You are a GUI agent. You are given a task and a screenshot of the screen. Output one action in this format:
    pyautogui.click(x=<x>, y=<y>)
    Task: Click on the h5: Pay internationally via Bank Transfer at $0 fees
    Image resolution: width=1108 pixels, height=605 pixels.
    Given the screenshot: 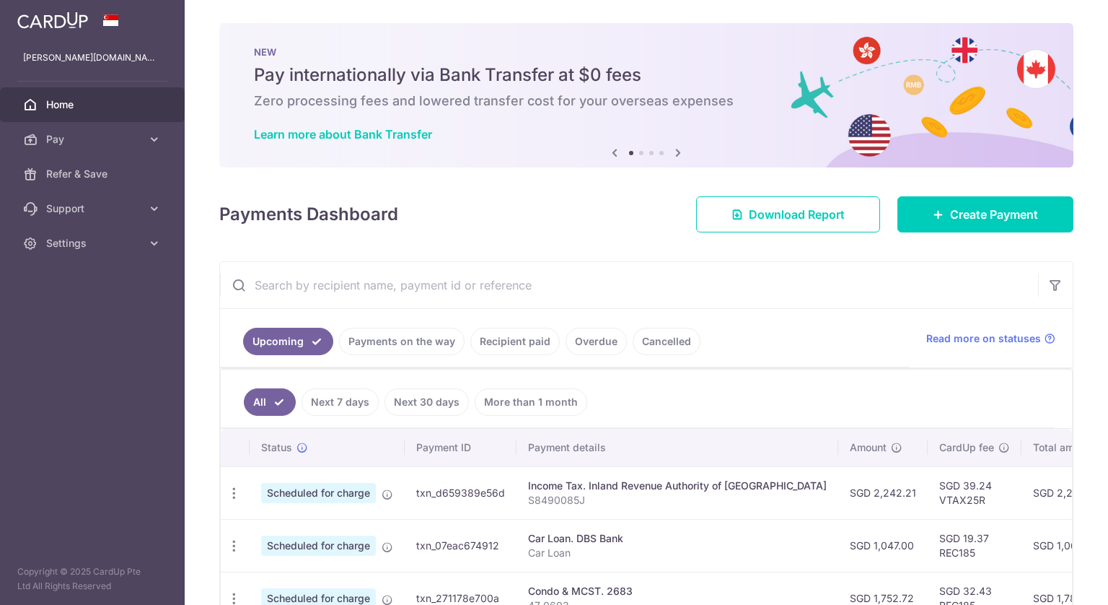 What is the action you would take?
    pyautogui.click(x=647, y=75)
    